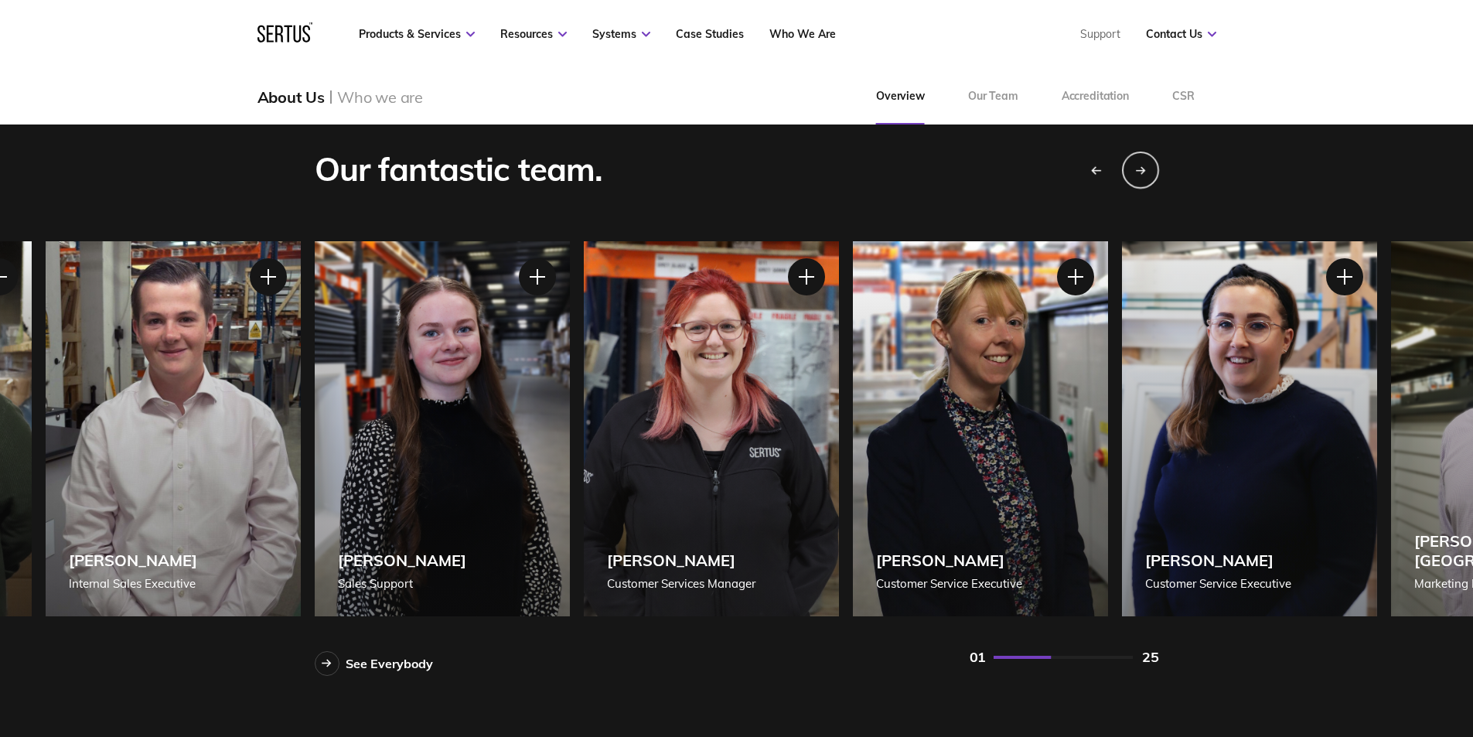 The width and height of the screenshot is (1473, 737). I want to click on div: Next slide, so click(1141, 170).